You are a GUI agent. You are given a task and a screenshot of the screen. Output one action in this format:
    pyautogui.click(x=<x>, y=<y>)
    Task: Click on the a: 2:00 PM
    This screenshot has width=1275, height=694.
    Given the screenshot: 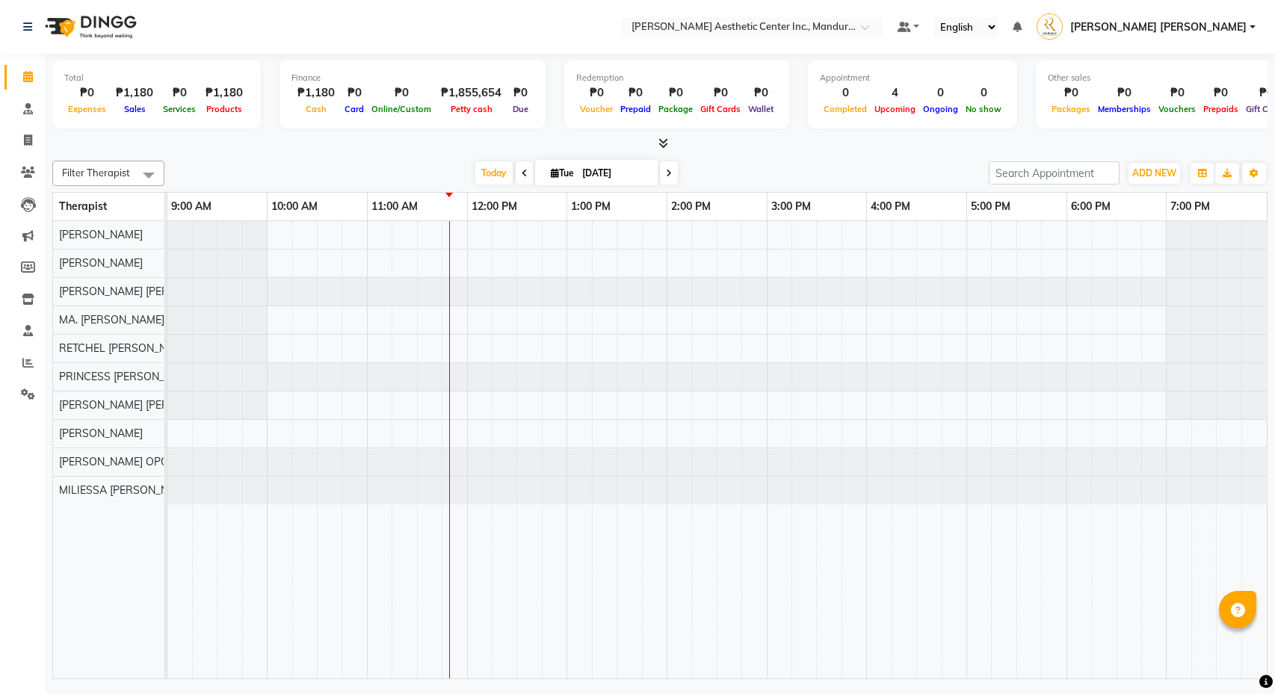 What is the action you would take?
    pyautogui.click(x=691, y=206)
    